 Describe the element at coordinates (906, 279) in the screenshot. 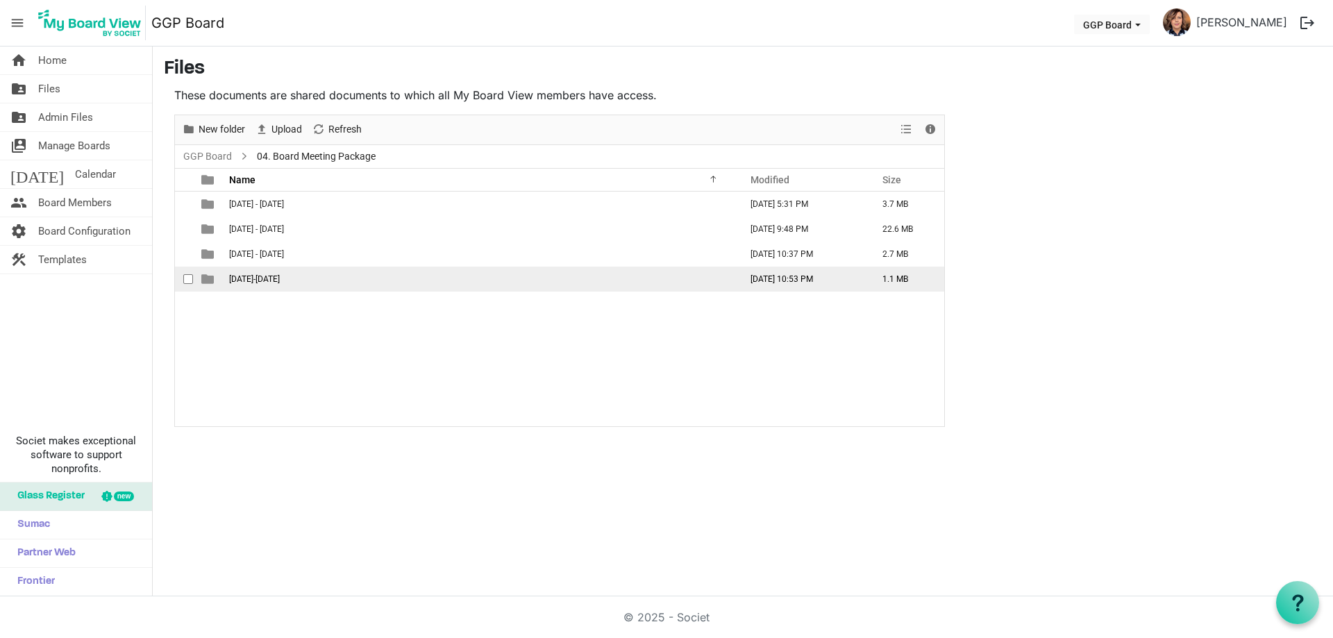

I see `td: 1.1 MB is template cell column header Size` at that location.